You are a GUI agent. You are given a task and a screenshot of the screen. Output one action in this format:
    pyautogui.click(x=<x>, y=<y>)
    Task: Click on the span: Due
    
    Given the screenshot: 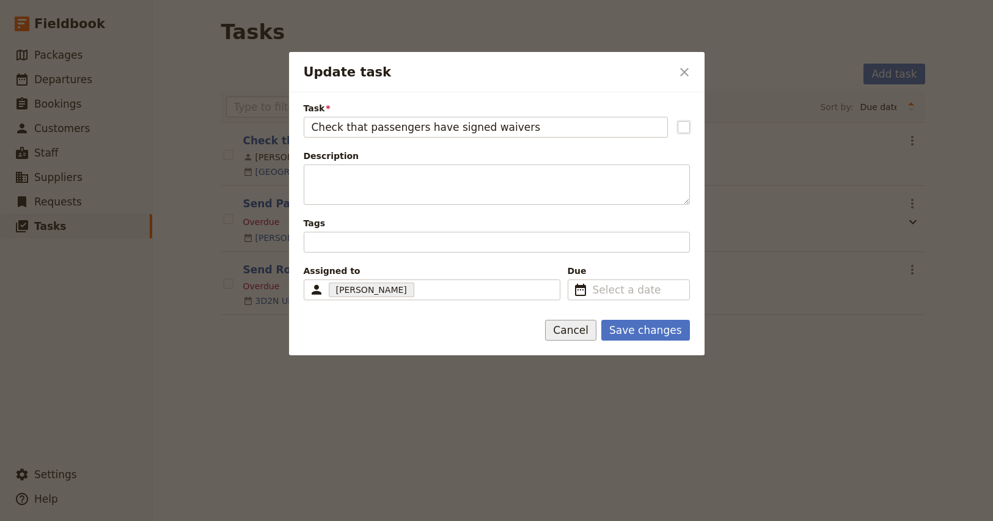 What is the action you would take?
    pyautogui.click(x=629, y=271)
    